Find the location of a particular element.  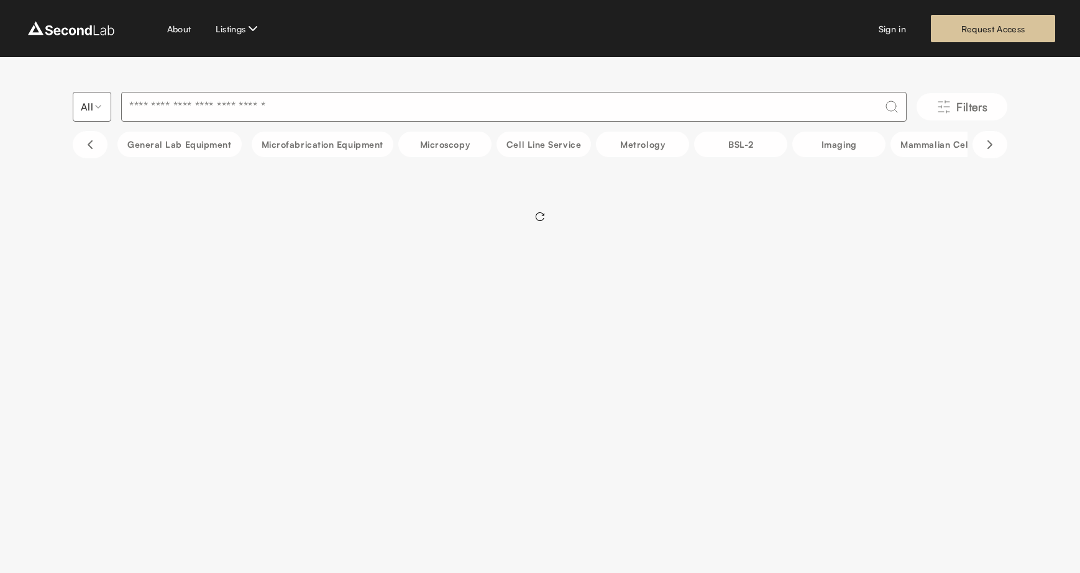

button: Metrology is located at coordinates (642, 144).